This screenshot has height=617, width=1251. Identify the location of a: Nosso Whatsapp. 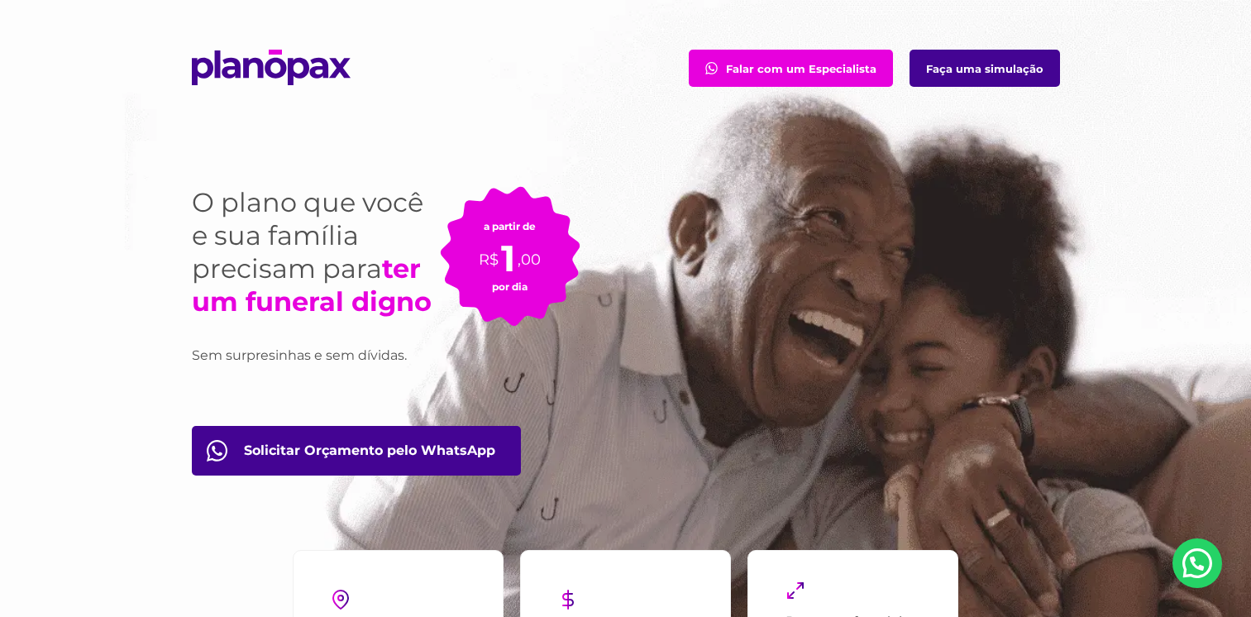
(1197, 563).